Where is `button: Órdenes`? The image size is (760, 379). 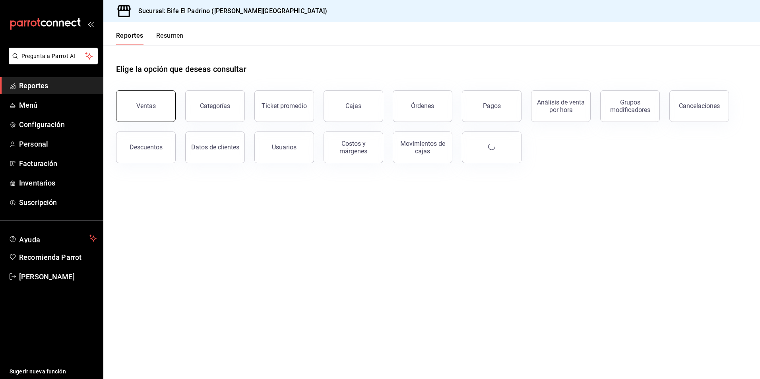
button: Órdenes is located at coordinates (423, 106).